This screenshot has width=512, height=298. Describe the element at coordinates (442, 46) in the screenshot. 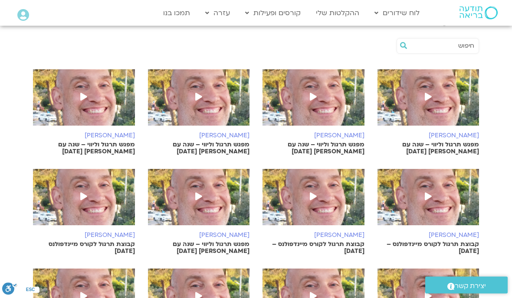

I see `input: חיפוש` at that location.